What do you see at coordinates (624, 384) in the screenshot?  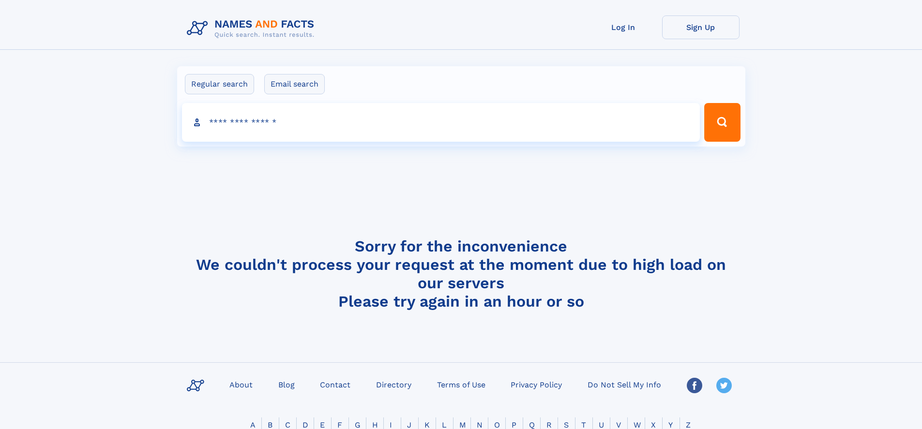 I see `a: Do Not Sell My Info` at bounding box center [624, 384].